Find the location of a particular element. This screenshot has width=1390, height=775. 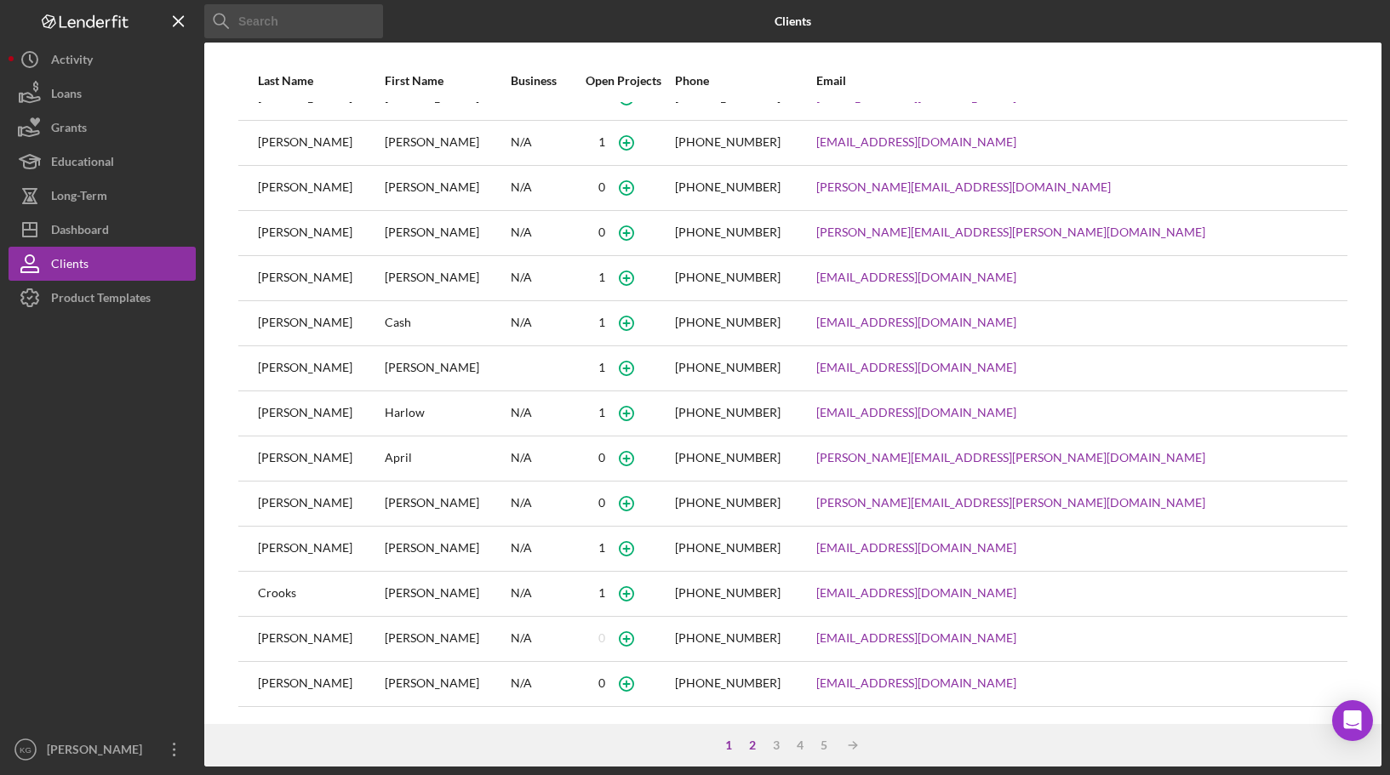

div: Dashboard is located at coordinates (80, 231).